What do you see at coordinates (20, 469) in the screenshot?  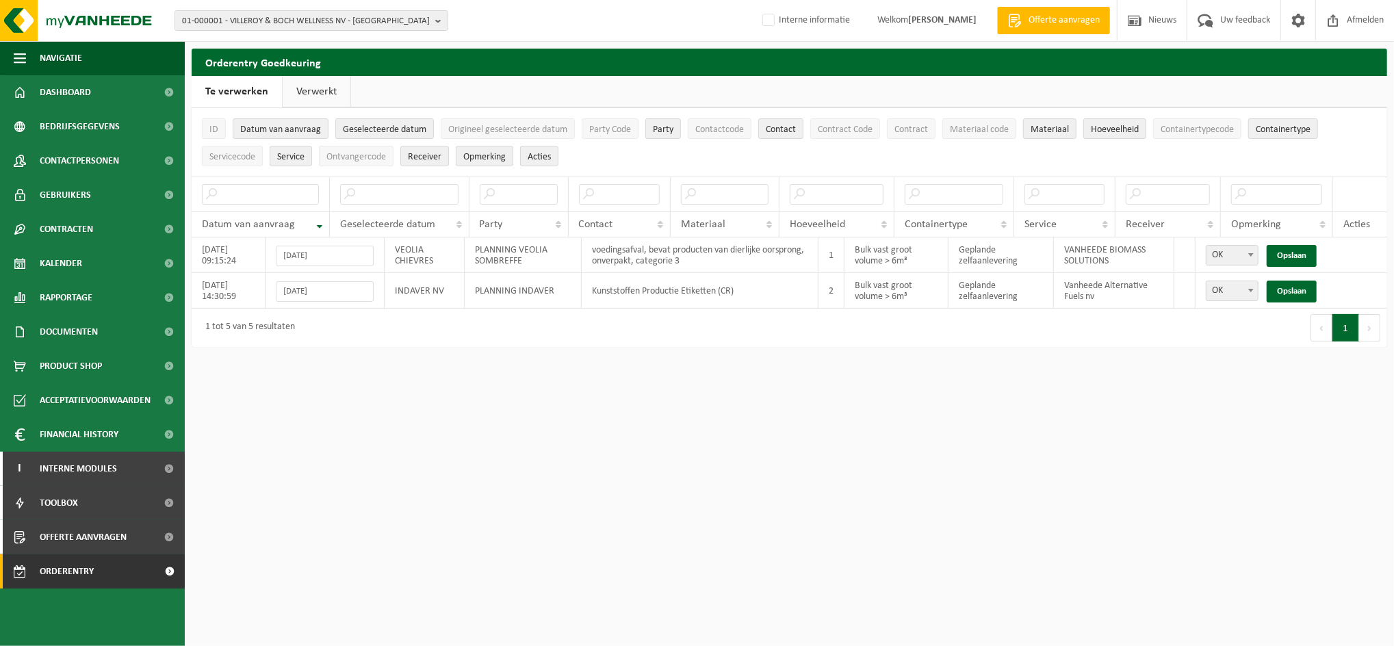 I see `span: I` at bounding box center [20, 469].